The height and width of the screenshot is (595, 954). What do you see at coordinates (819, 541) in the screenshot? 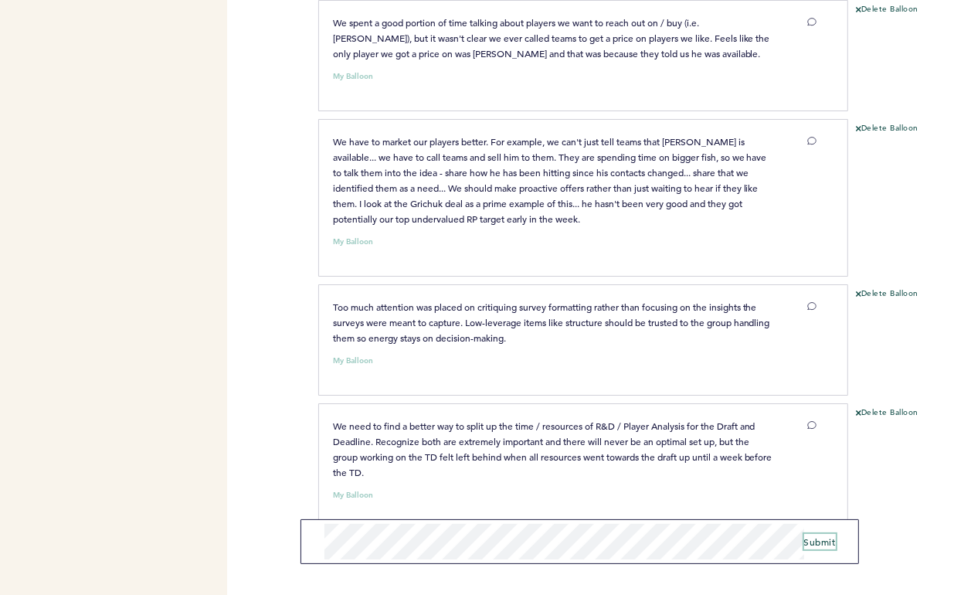
I see `button: Submit` at bounding box center [819, 541].